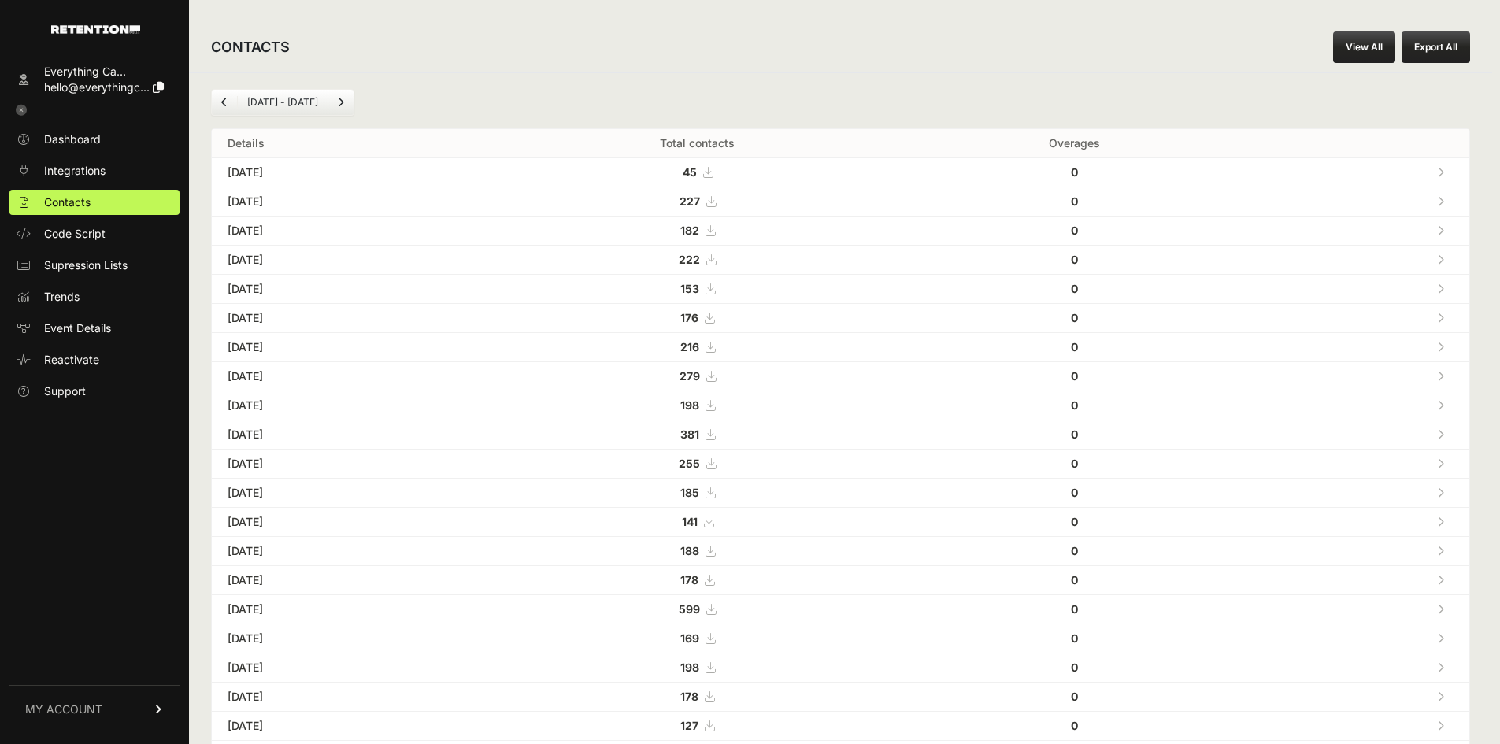 This screenshot has width=1500, height=744. I want to click on span: Supression Lists, so click(86, 265).